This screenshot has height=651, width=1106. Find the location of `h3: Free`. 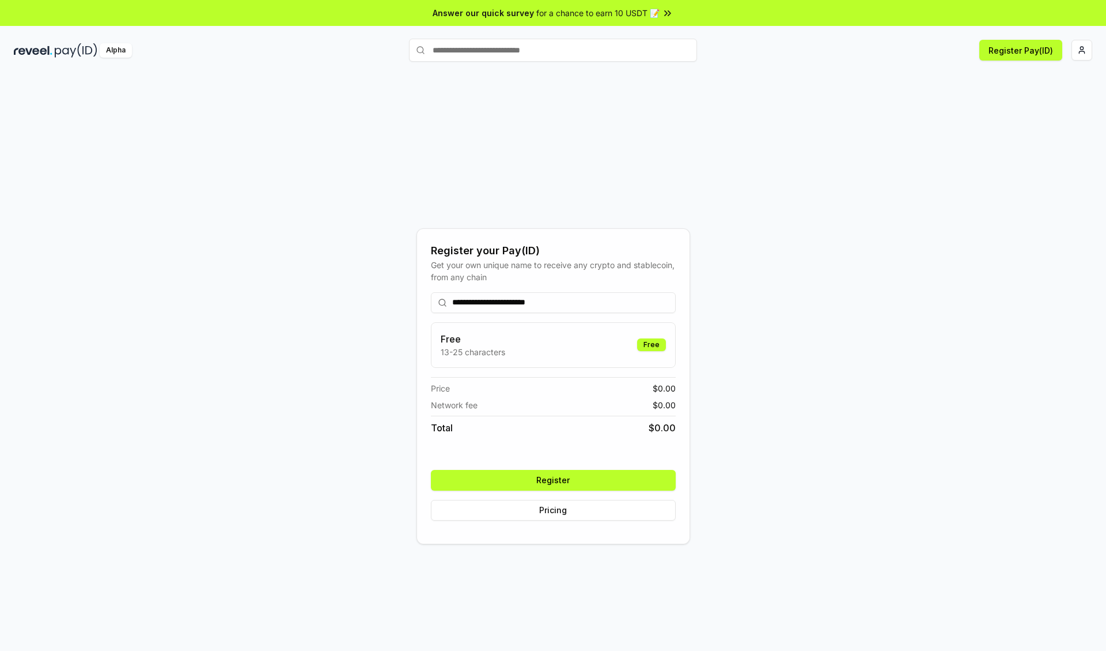

h3: Free is located at coordinates (473, 339).